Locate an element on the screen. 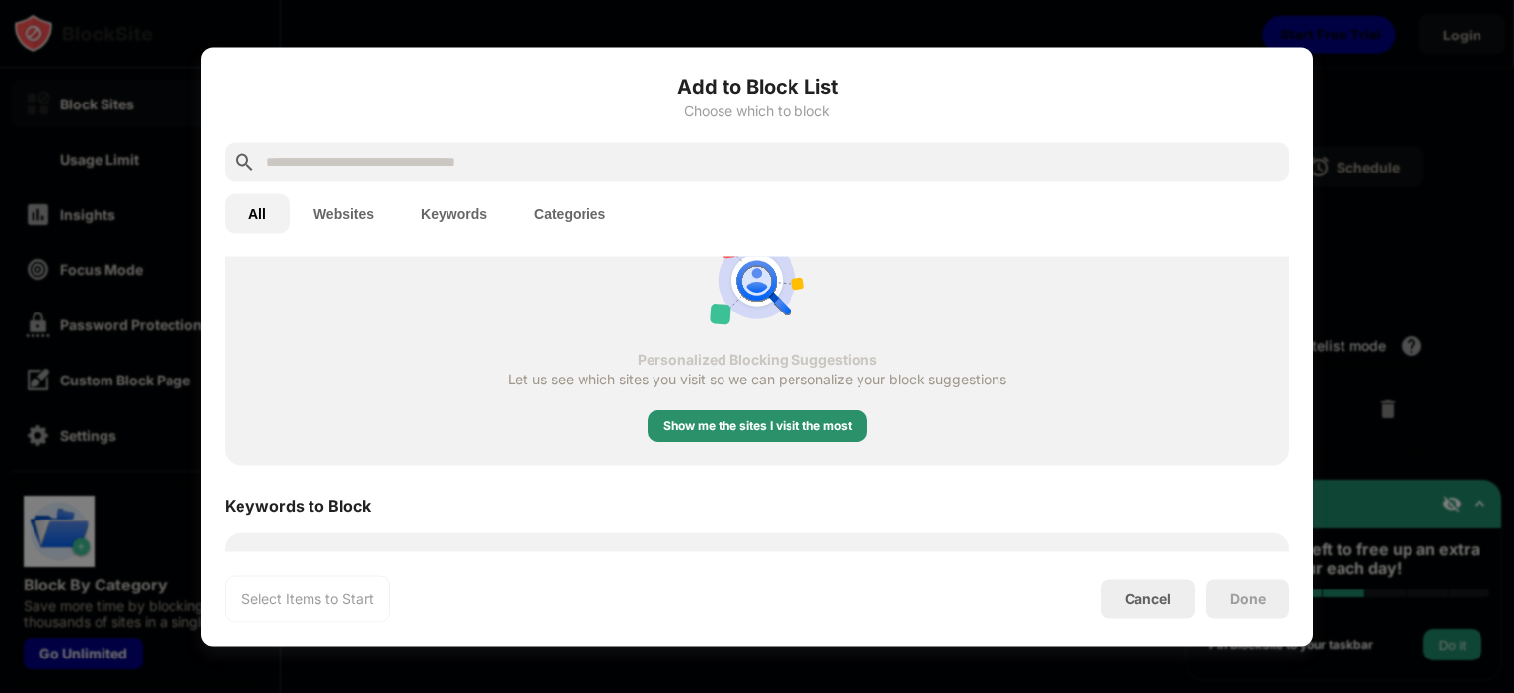 Image resolution: width=1514 pixels, height=693 pixels. div: Let us see which sites you visit so we can personalize your block suggestions is located at coordinates (757, 379).